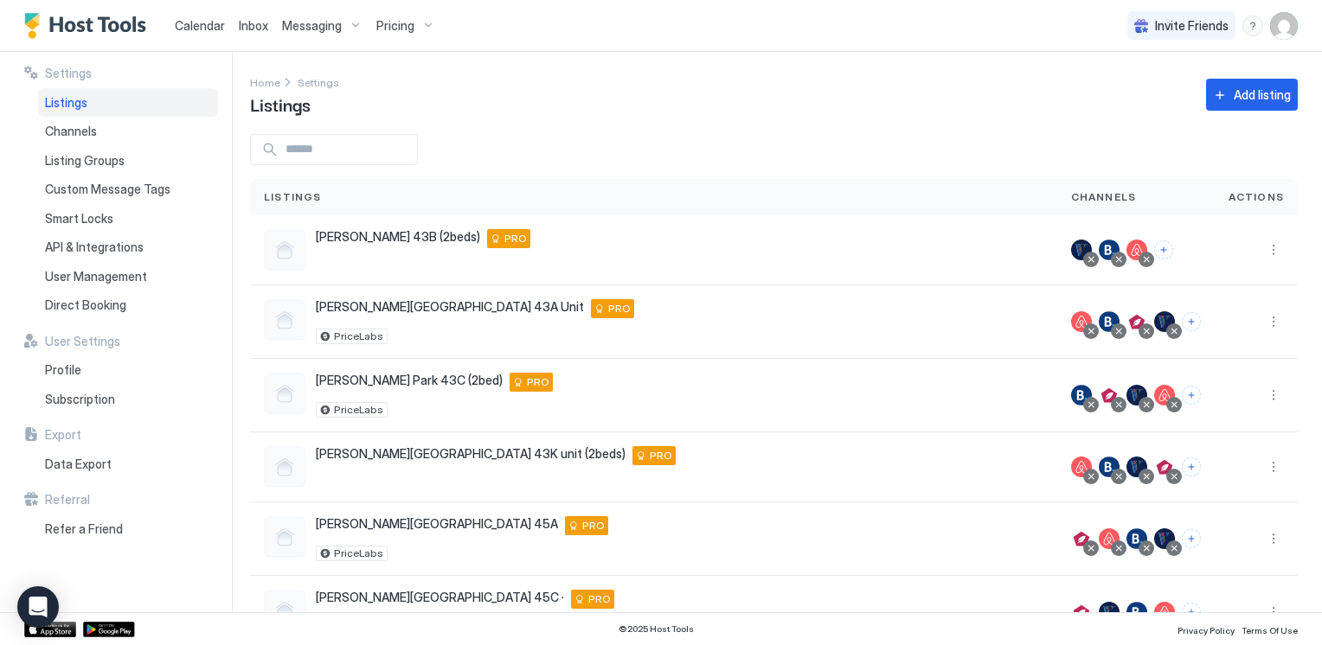  I want to click on span: Actions, so click(1256, 197).